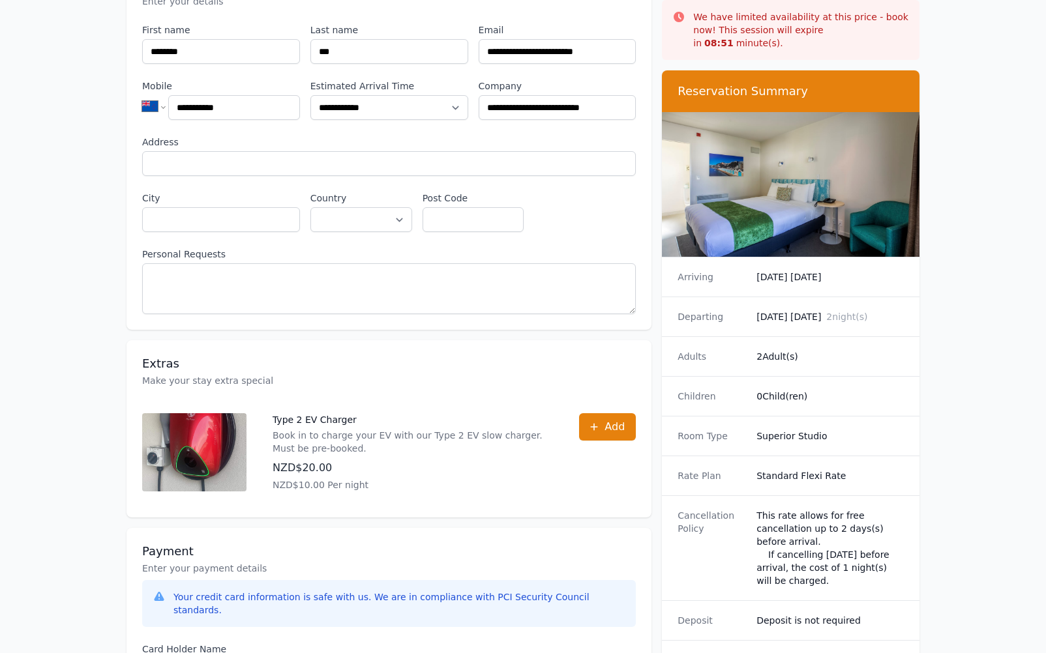  Describe the element at coordinates (389, 86) in the screenshot. I see `label: Estimated Arrival Time` at that location.